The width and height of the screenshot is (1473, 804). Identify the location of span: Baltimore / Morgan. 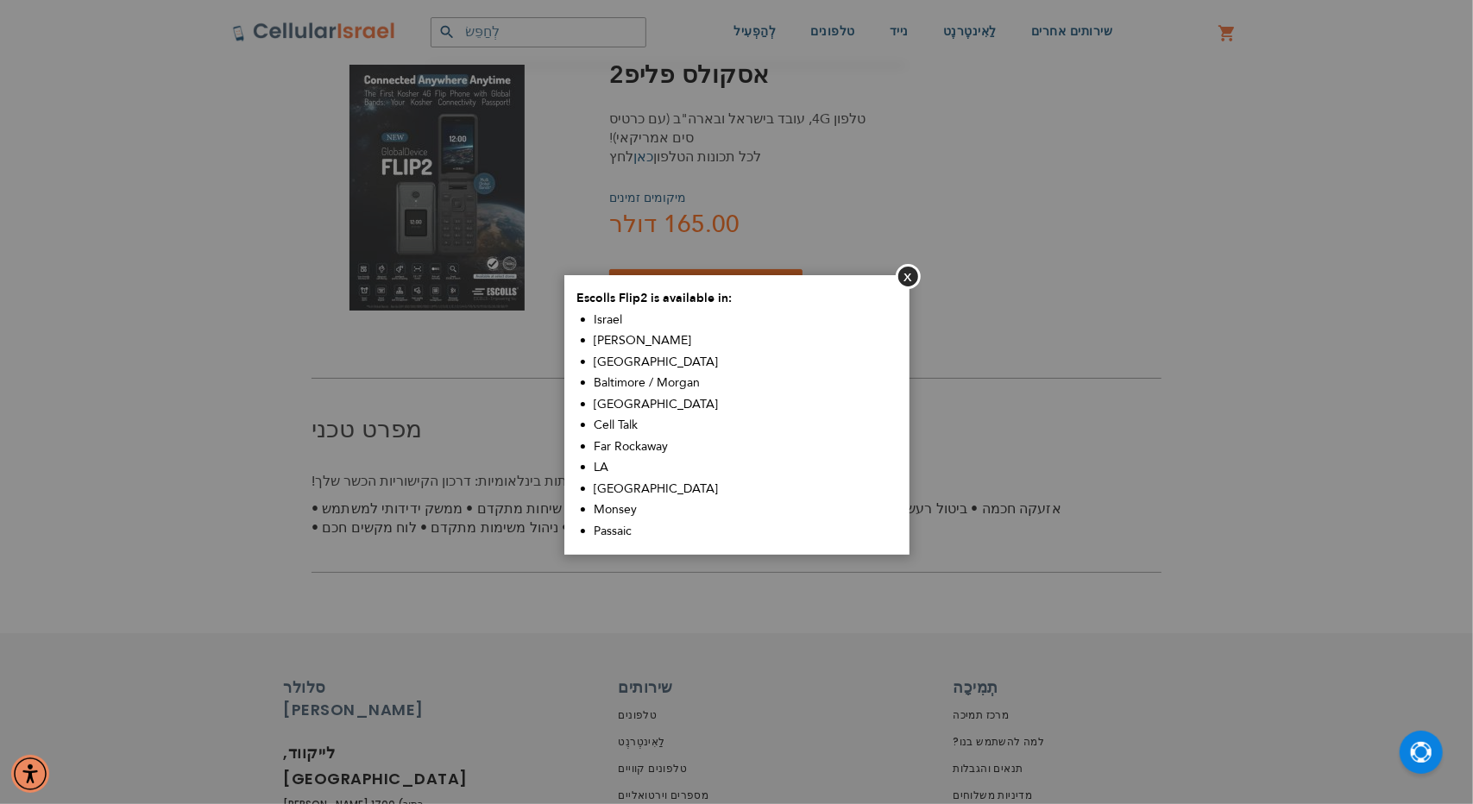
(647, 382).